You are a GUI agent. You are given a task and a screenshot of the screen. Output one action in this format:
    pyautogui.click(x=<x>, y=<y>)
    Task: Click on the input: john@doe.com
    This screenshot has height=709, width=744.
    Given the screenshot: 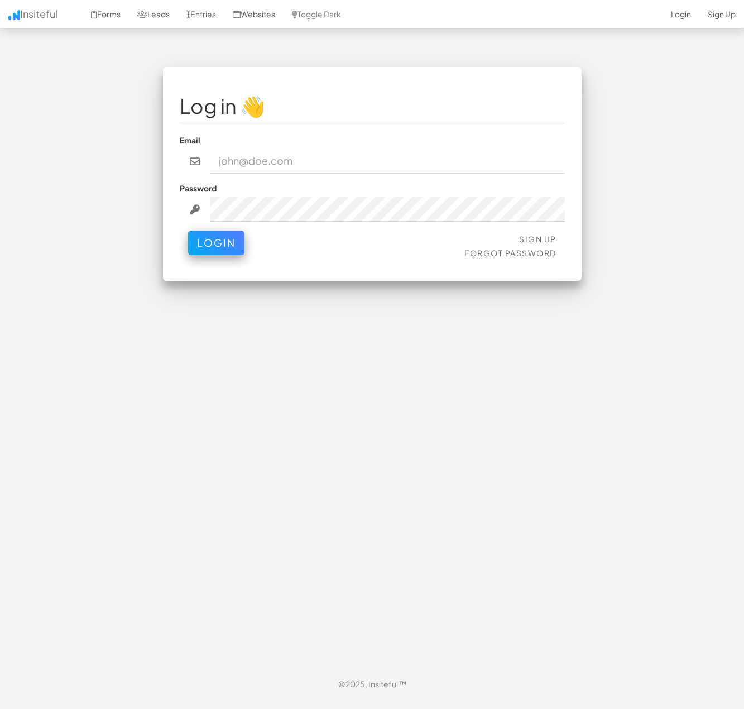 What is the action you would take?
    pyautogui.click(x=387, y=161)
    